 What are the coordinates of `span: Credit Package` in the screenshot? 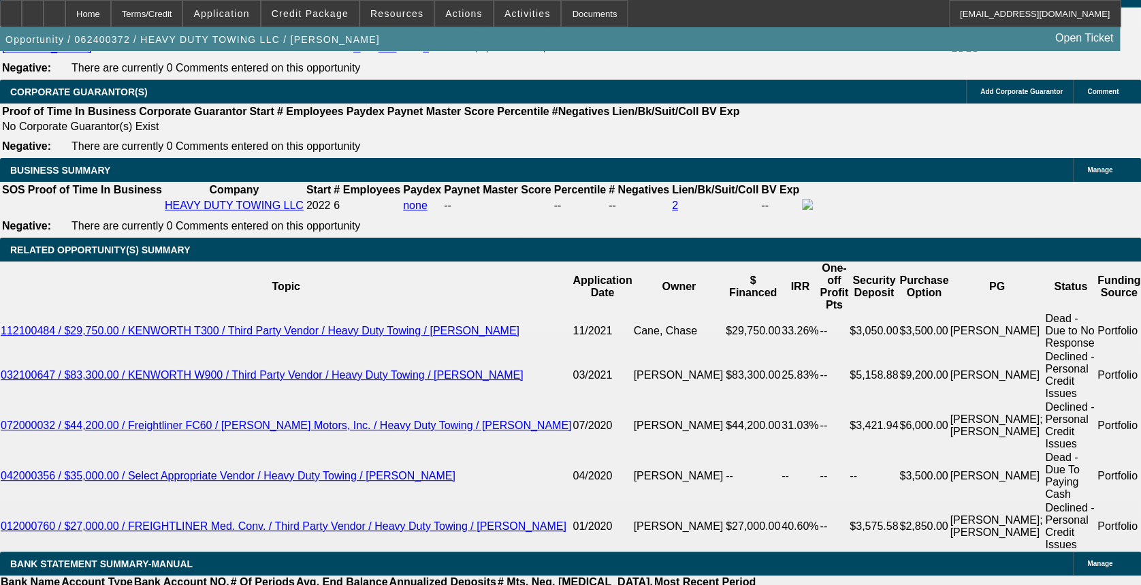 It's located at (310, 14).